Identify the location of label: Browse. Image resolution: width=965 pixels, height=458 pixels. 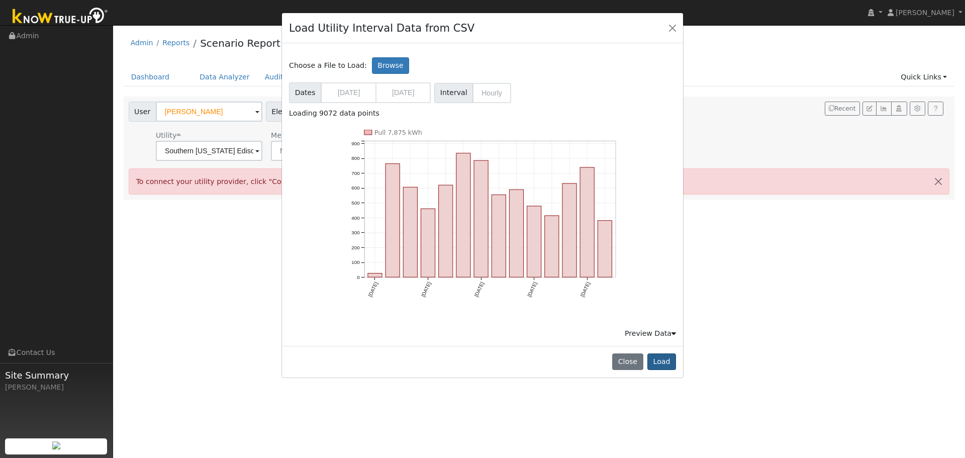
(391, 66).